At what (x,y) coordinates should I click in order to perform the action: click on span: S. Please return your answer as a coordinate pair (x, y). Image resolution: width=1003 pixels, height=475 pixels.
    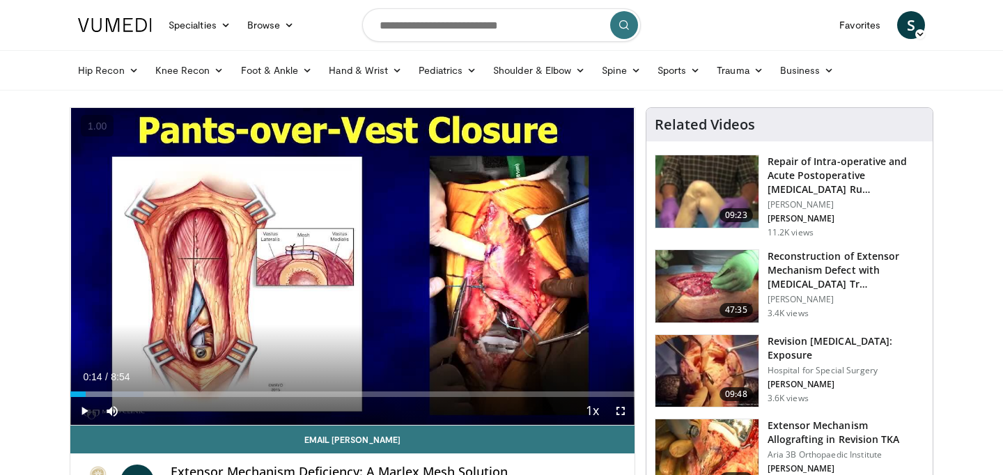
    Looking at the image, I should click on (911, 25).